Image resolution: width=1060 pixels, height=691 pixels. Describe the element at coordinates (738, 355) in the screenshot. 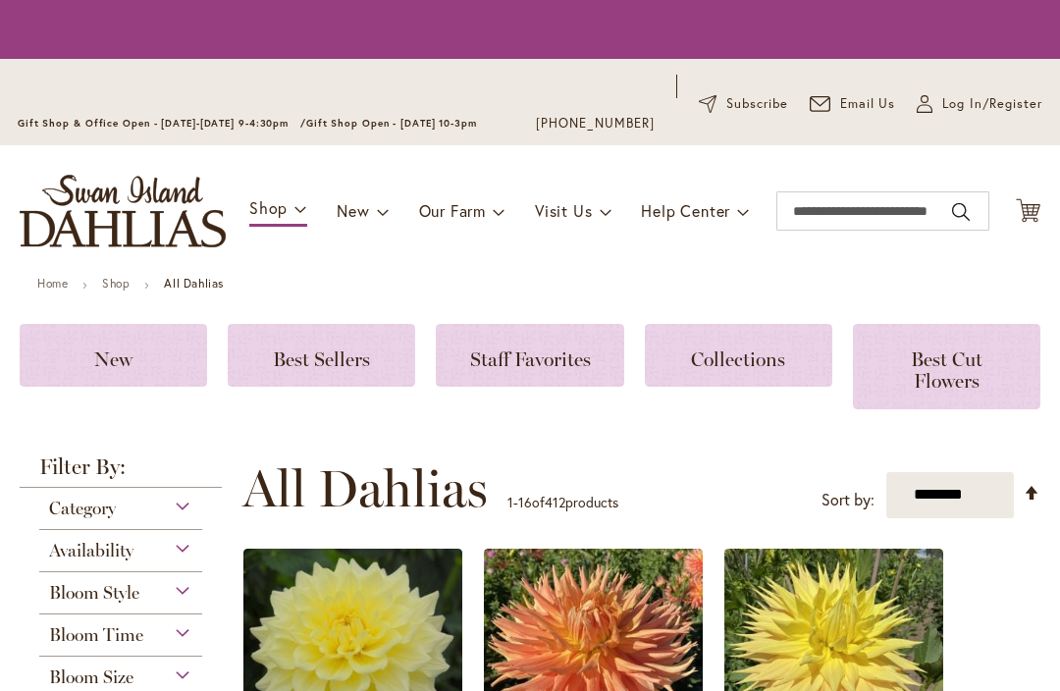

I see `a: Collections` at that location.